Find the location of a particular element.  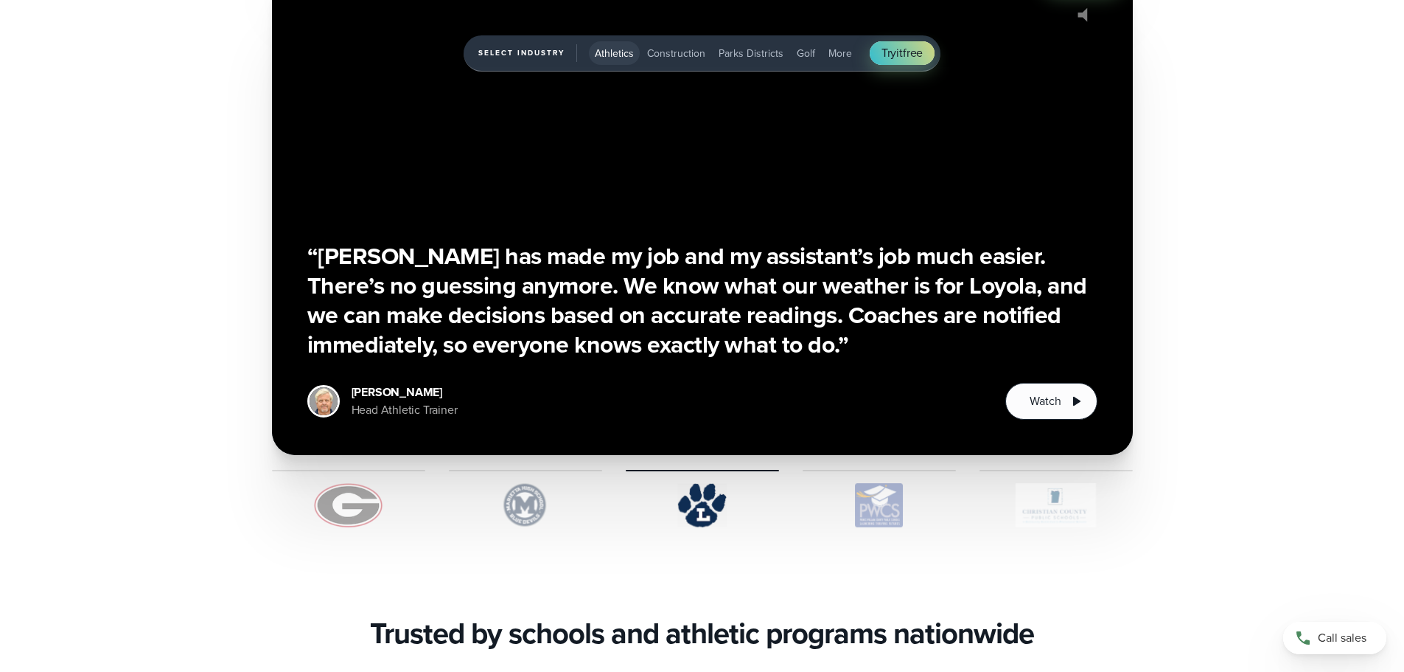

button: Construction is located at coordinates (676, 53).